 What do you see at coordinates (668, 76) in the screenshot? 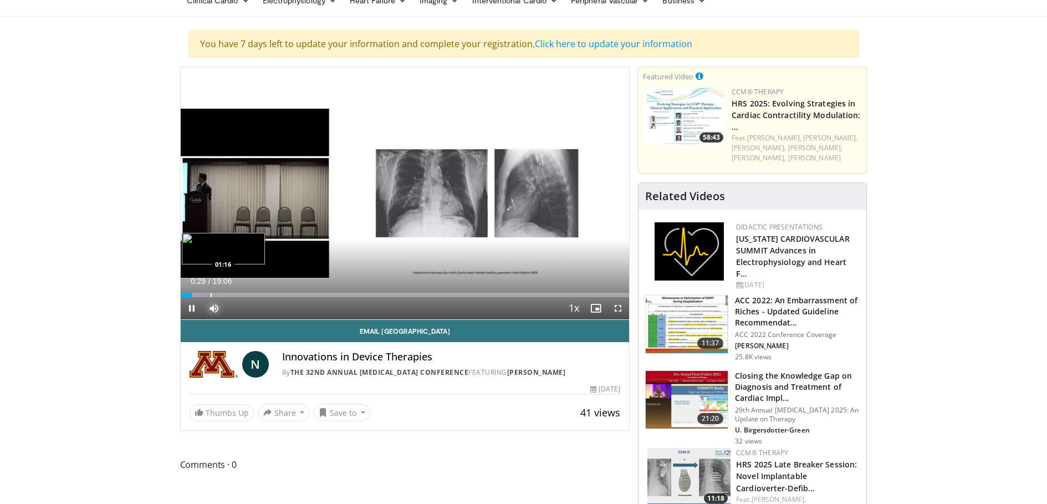
I see `small: Featured Video` at bounding box center [668, 76].